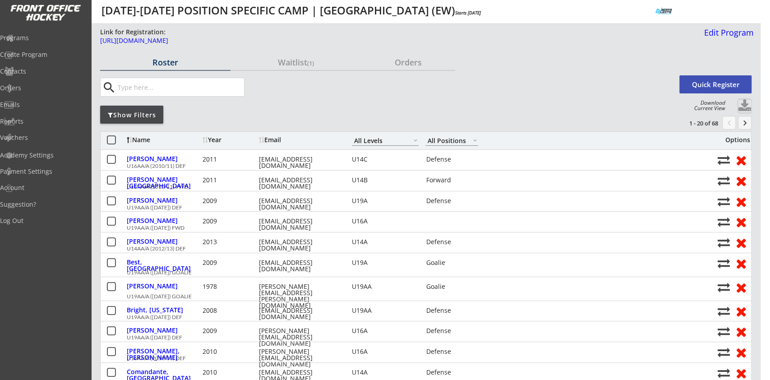 Image resolution: width=770 pixels, height=380 pixels. Describe the element at coordinates (745, 123) in the screenshot. I see `button: keyboard_arrow_right` at that location.